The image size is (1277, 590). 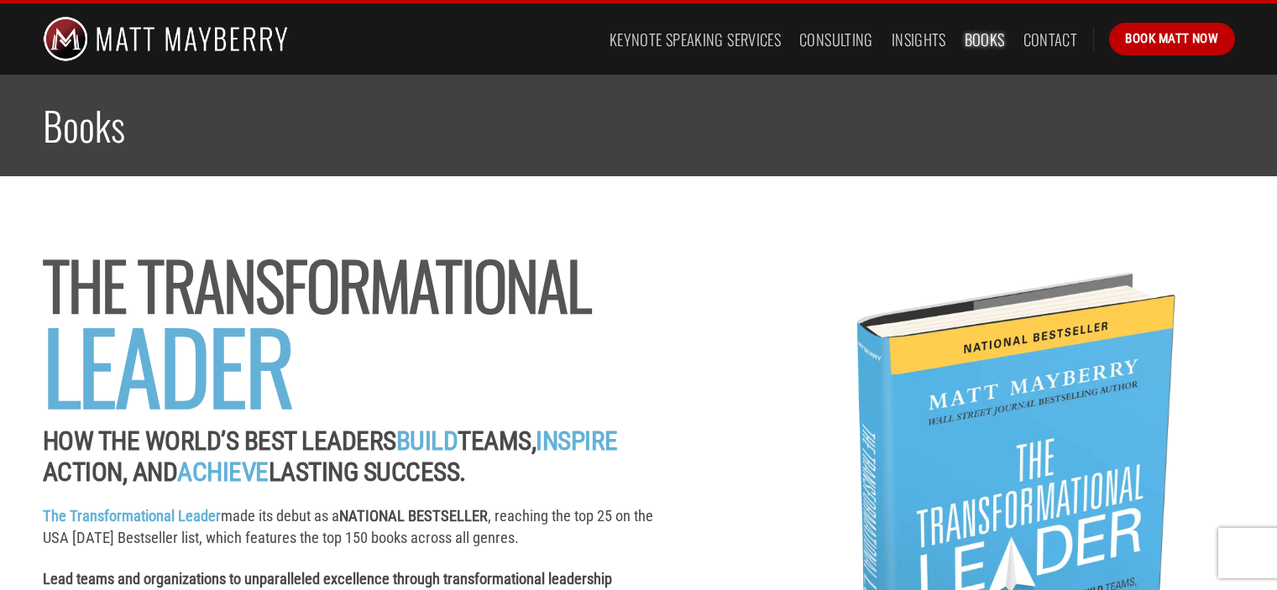 I want to click on span: Book Matt Now, so click(x=1171, y=39).